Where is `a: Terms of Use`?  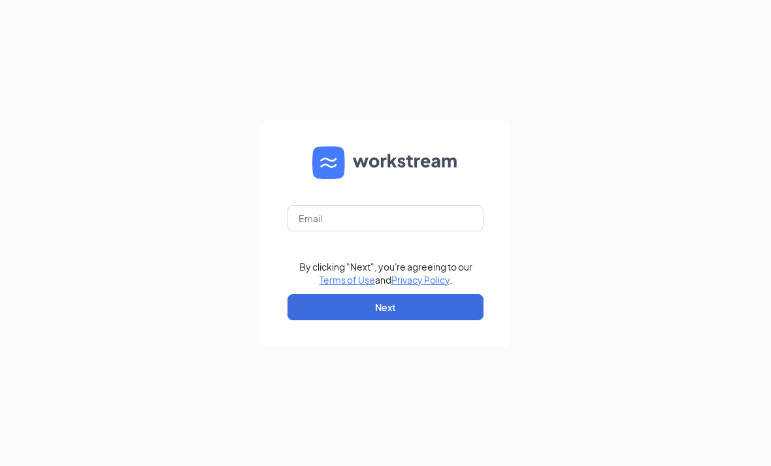
a: Terms of Use is located at coordinates (347, 280).